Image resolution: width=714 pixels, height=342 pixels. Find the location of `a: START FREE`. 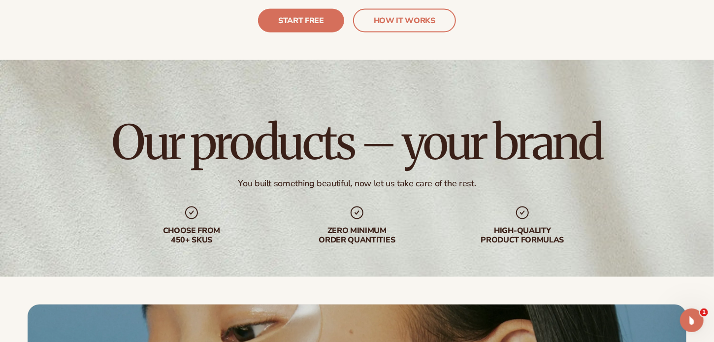

a: START FREE is located at coordinates (301, 21).